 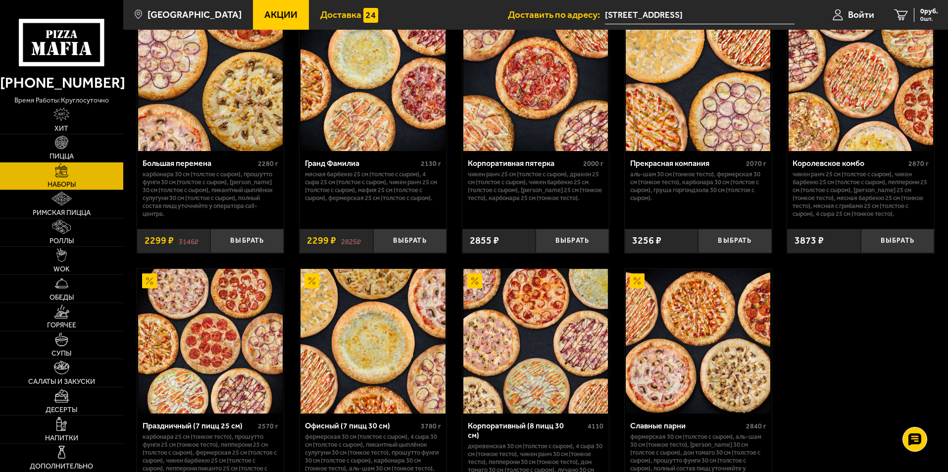 What do you see at coordinates (373, 186) in the screenshot?
I see `p: Мясная Барбекю 25 см (толстое с сыром), 4 сыра 25 см (толстое с сыром), Чикен Ранч 25 см (толстое...` at bounding box center [373, 186].